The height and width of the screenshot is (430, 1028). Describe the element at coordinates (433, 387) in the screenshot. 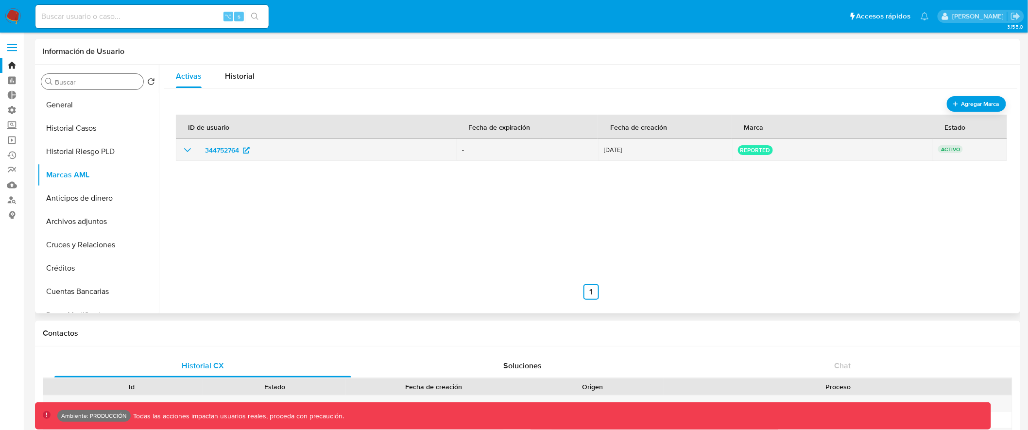

I see `div: Fecha de creación` at that location.